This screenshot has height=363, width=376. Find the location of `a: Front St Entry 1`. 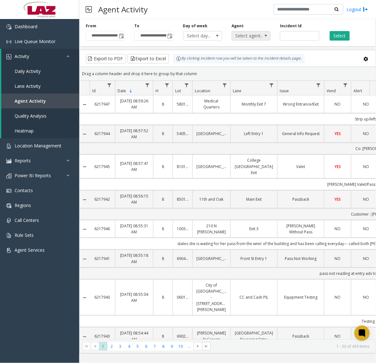

a: Front St Entry 1 is located at coordinates (254, 258).